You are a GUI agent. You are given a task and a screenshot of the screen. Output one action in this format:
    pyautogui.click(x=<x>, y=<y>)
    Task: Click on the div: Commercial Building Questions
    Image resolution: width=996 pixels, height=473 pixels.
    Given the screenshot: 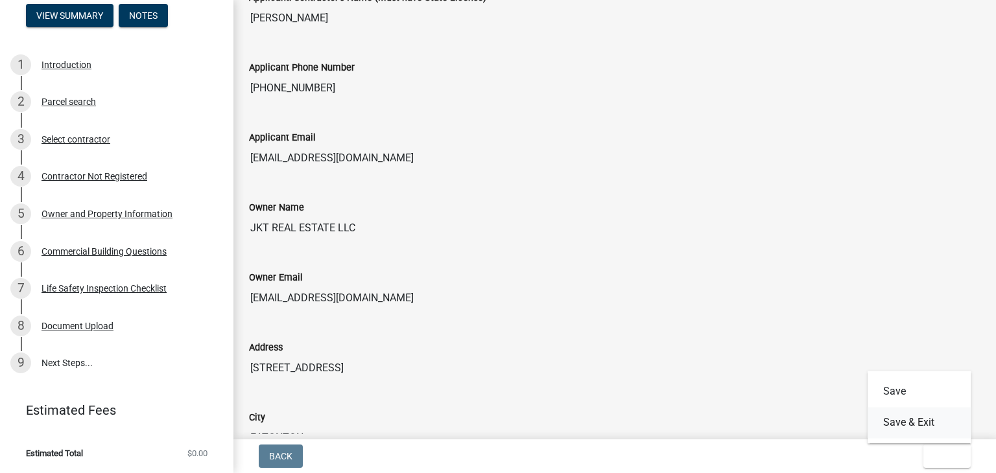 What is the action you would take?
    pyautogui.click(x=104, y=252)
    